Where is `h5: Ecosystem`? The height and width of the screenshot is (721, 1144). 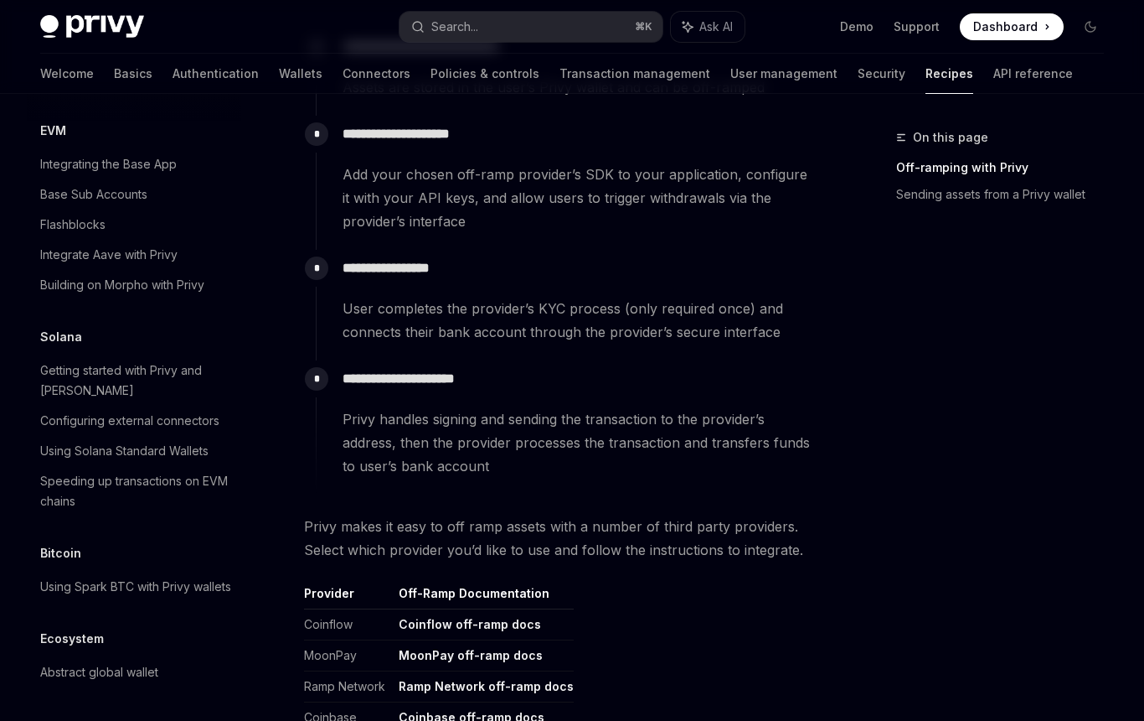
h5: Ecosystem is located at coordinates (72, 638).